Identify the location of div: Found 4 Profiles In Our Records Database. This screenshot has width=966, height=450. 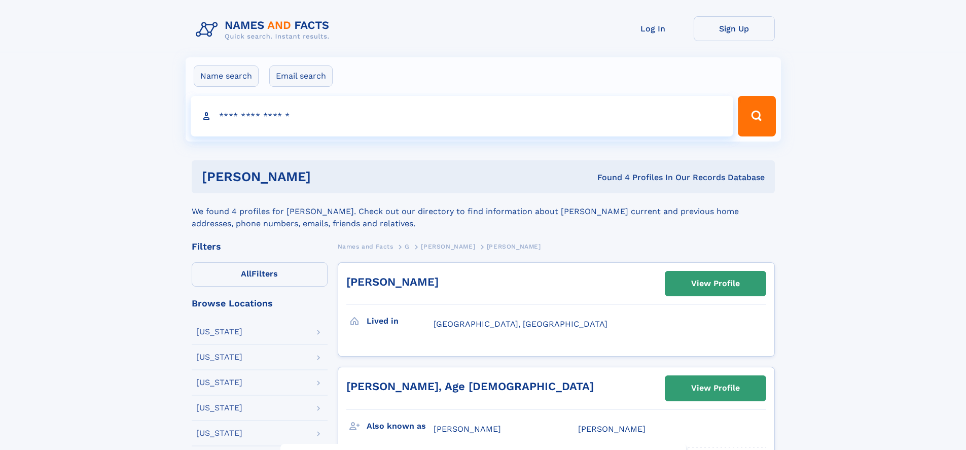
(609, 177).